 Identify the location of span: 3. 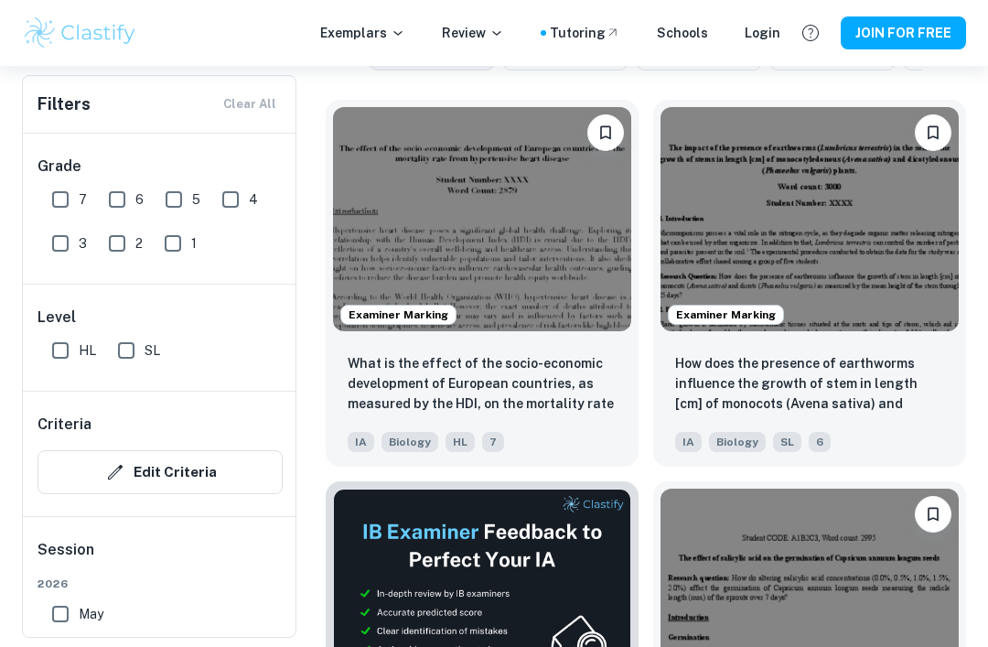
(82, 243).